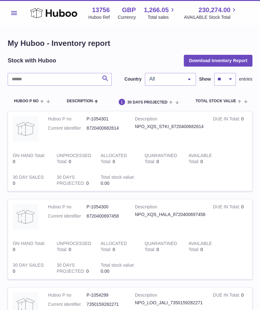 The height and width of the screenshot is (310, 260). Describe the element at coordinates (133, 79) in the screenshot. I see `label: Country` at that location.